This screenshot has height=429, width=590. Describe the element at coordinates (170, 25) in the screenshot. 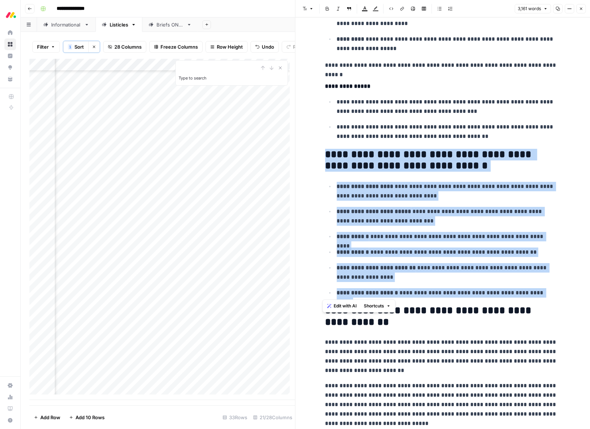

I see `div: Briefs ONLY` at that location.